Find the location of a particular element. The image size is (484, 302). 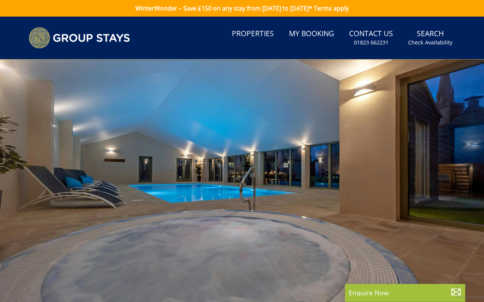

img: Group Stays is located at coordinates (79, 38).